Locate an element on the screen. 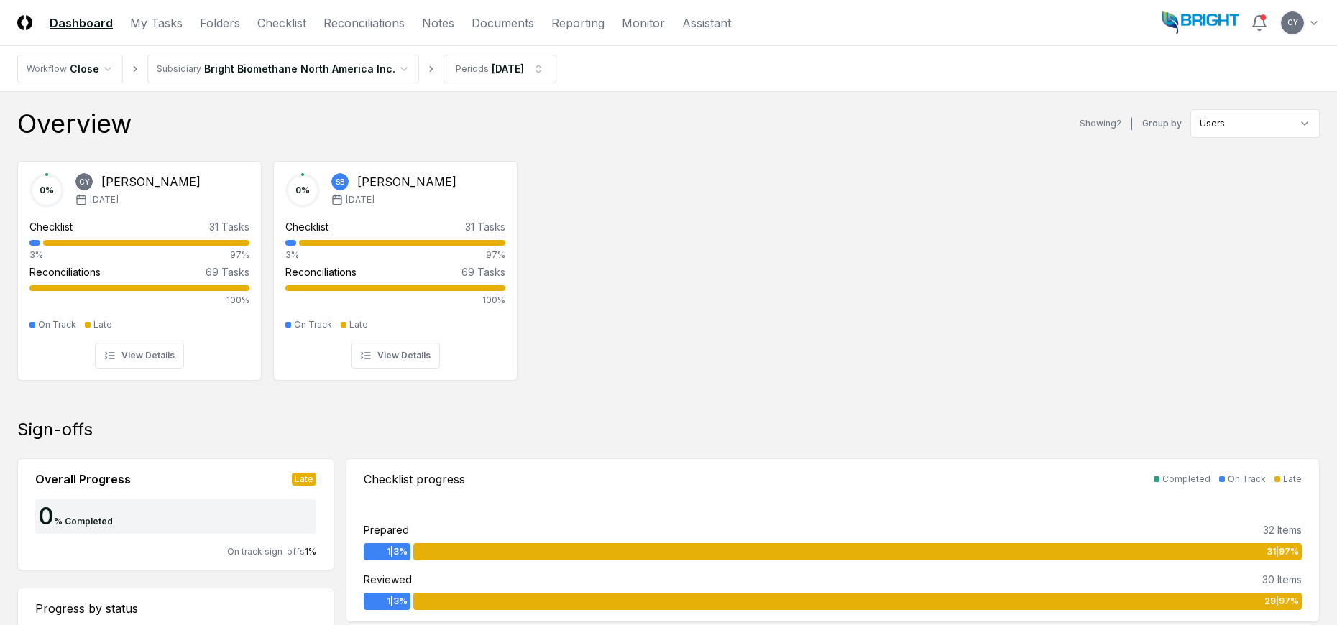  a: Dashboard is located at coordinates (81, 23).